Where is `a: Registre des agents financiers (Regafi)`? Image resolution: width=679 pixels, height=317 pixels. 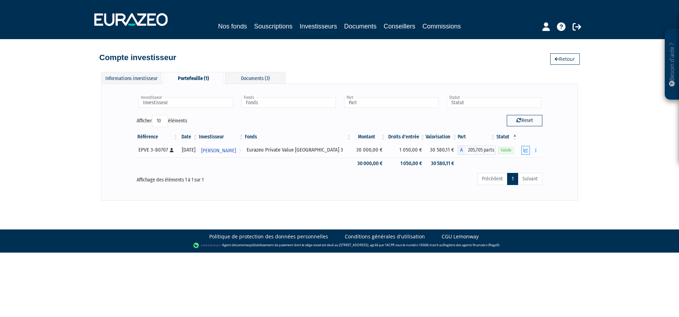
a: Registre des agents financiers (Regafi) is located at coordinates (471, 245).